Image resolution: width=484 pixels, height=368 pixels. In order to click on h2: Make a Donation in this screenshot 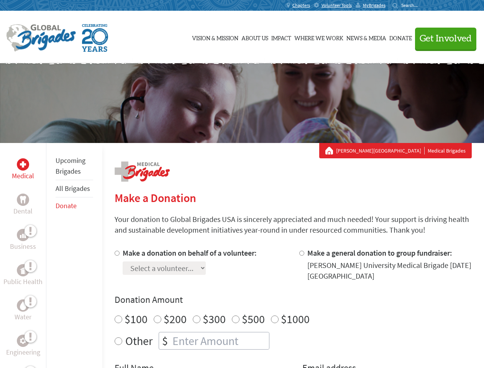, I will do `click(293, 198)`.